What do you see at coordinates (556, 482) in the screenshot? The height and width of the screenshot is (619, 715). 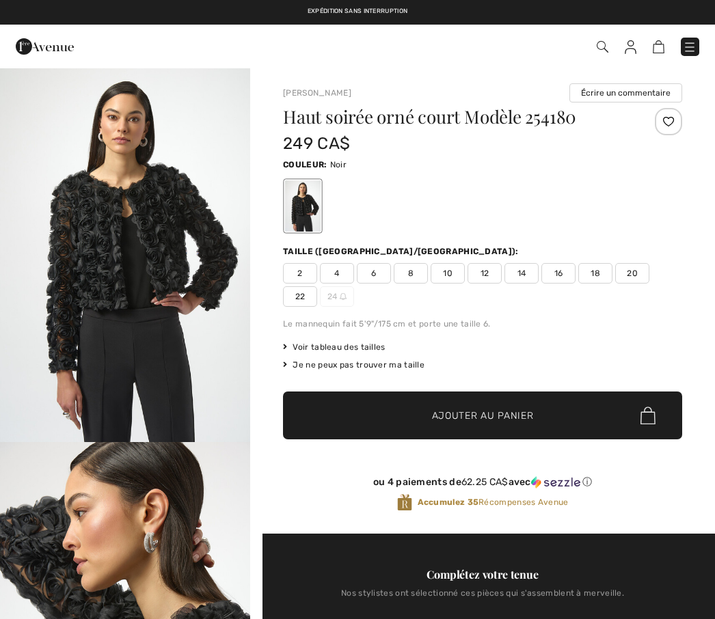 I see `img: Sezzle` at bounding box center [556, 482].